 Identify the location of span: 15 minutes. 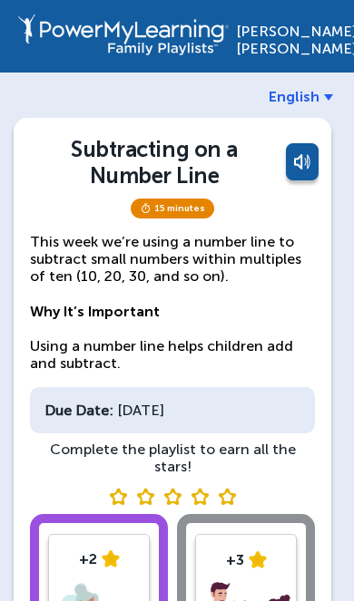
(172, 209).